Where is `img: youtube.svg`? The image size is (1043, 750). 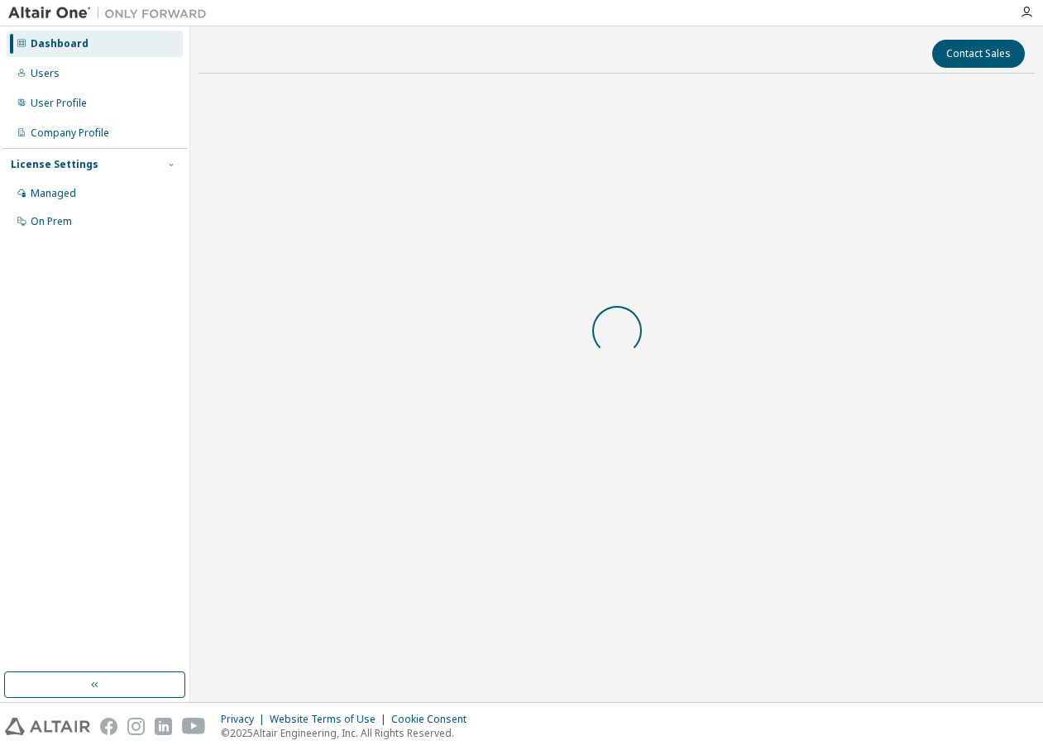
img: youtube.svg is located at coordinates (194, 726).